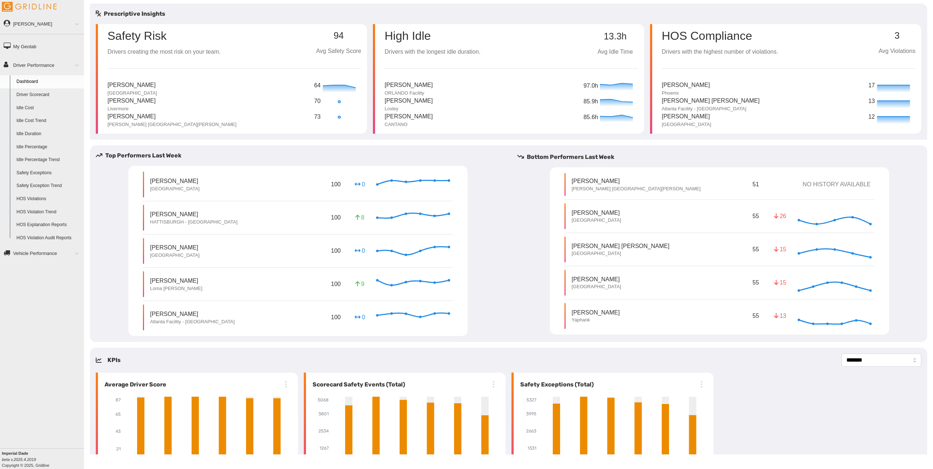 Image resolution: width=933 pixels, height=469 pixels. What do you see at coordinates (323, 400) in the screenshot?
I see `tspan: 5068` at bounding box center [323, 400].